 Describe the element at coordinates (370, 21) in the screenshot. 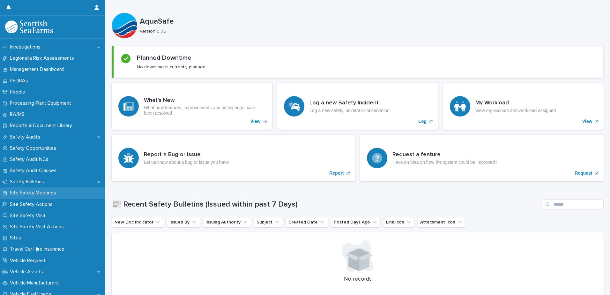

I see `p: AquaSafe` at that location.